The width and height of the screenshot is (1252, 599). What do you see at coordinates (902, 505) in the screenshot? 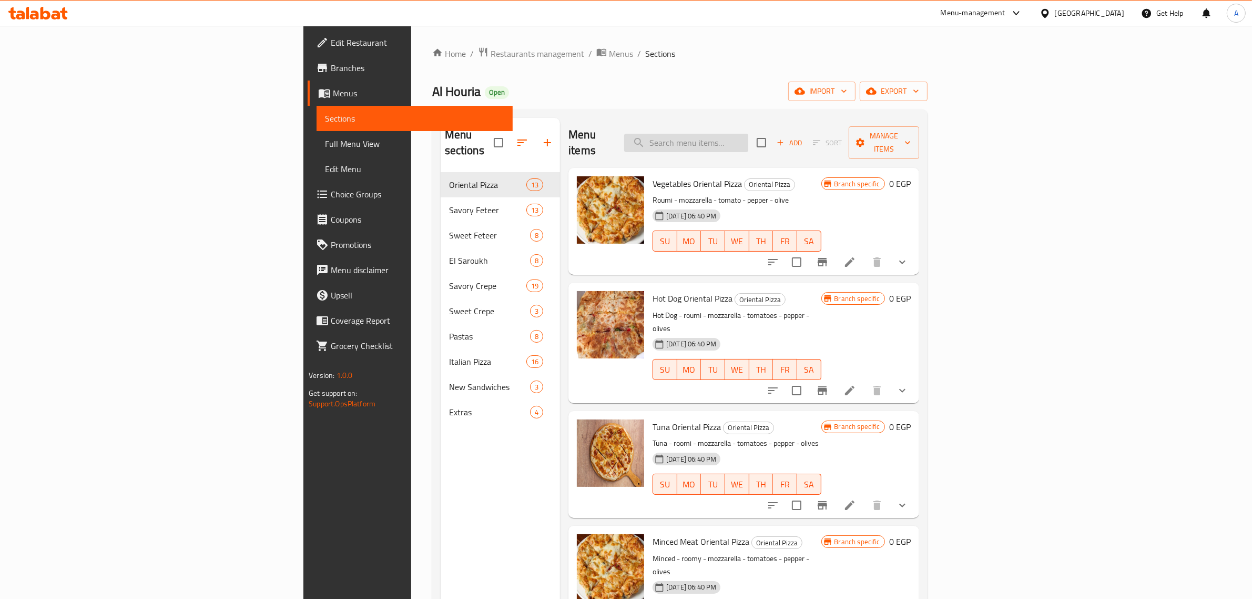
I see `button: show more` at bounding box center [902, 505].